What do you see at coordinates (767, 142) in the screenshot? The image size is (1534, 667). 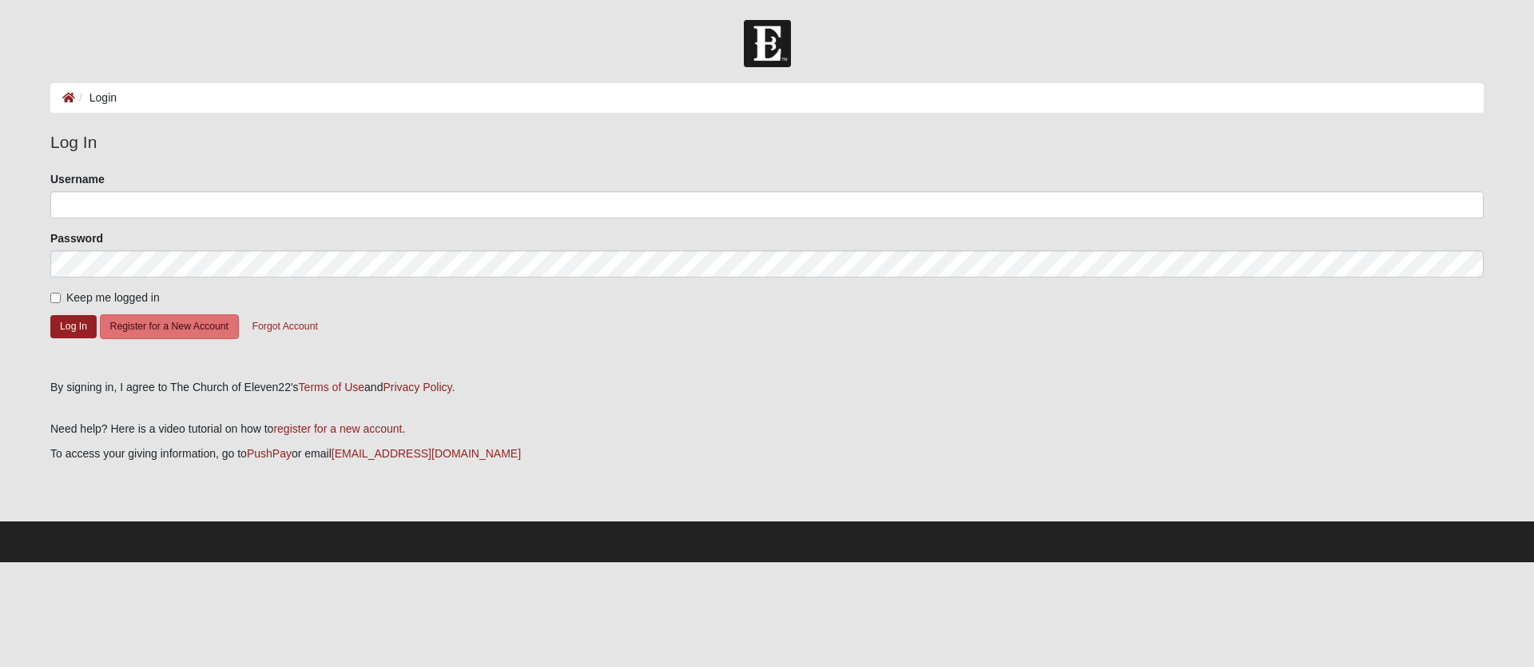 I see `legend: Log In` at bounding box center [767, 142].